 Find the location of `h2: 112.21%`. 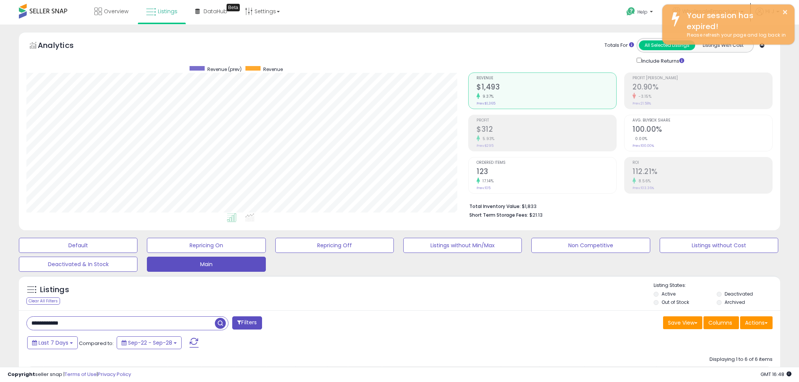

h2: 112.21% is located at coordinates (703, 172).